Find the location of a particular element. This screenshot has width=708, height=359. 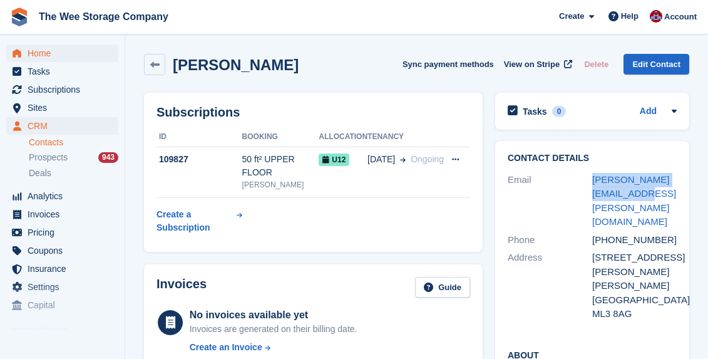

span: Tasks is located at coordinates (65, 71).